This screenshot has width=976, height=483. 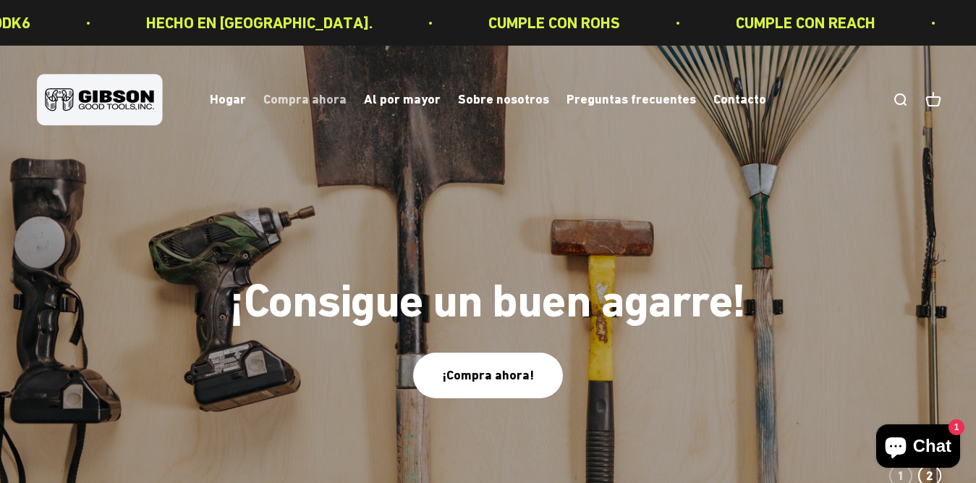 I want to click on a: Sobre nosotros, so click(x=504, y=99).